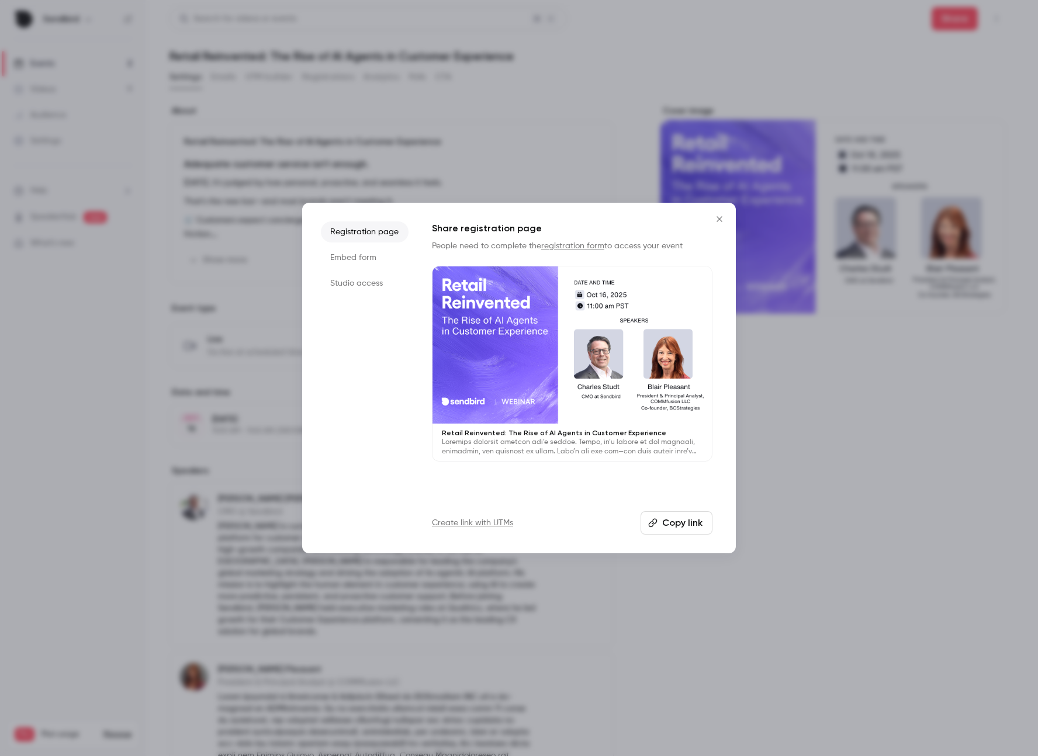 The image size is (1038, 756). What do you see at coordinates (365, 232) in the screenshot?
I see `li: Registration page` at bounding box center [365, 232].